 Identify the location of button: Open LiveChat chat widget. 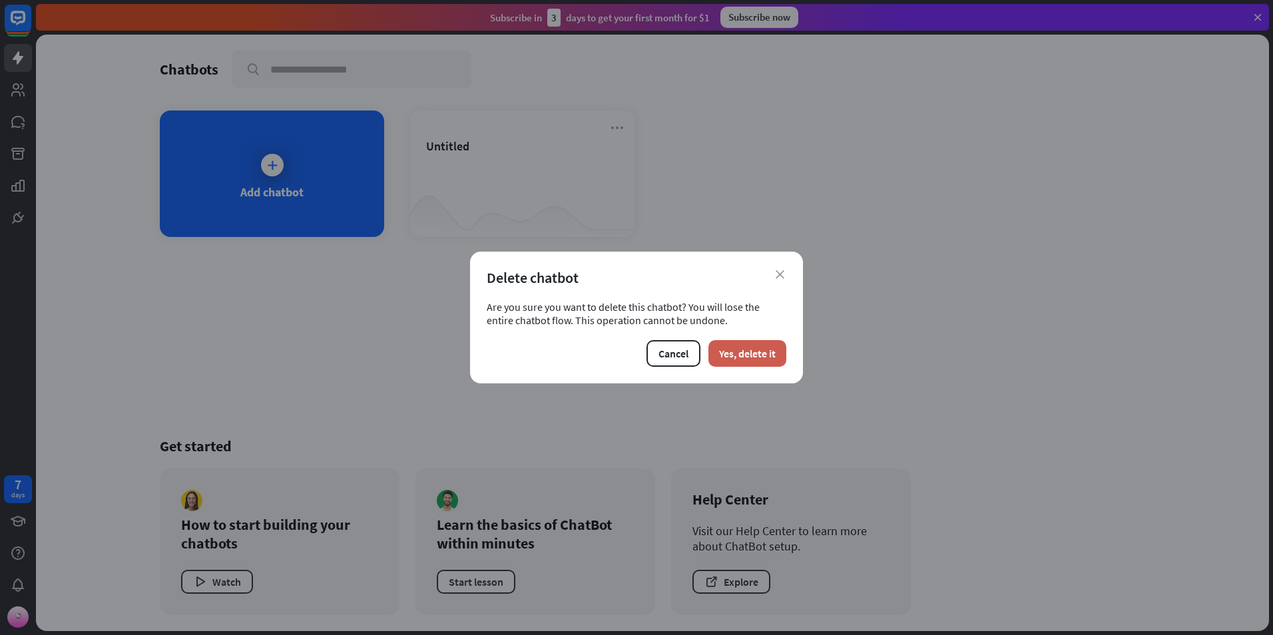
(31, 25).